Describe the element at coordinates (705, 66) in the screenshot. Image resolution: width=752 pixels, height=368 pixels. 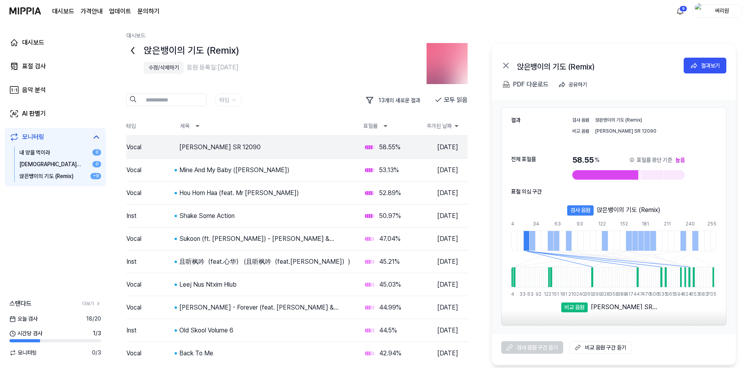
I see `button: 결과보기` at that location.